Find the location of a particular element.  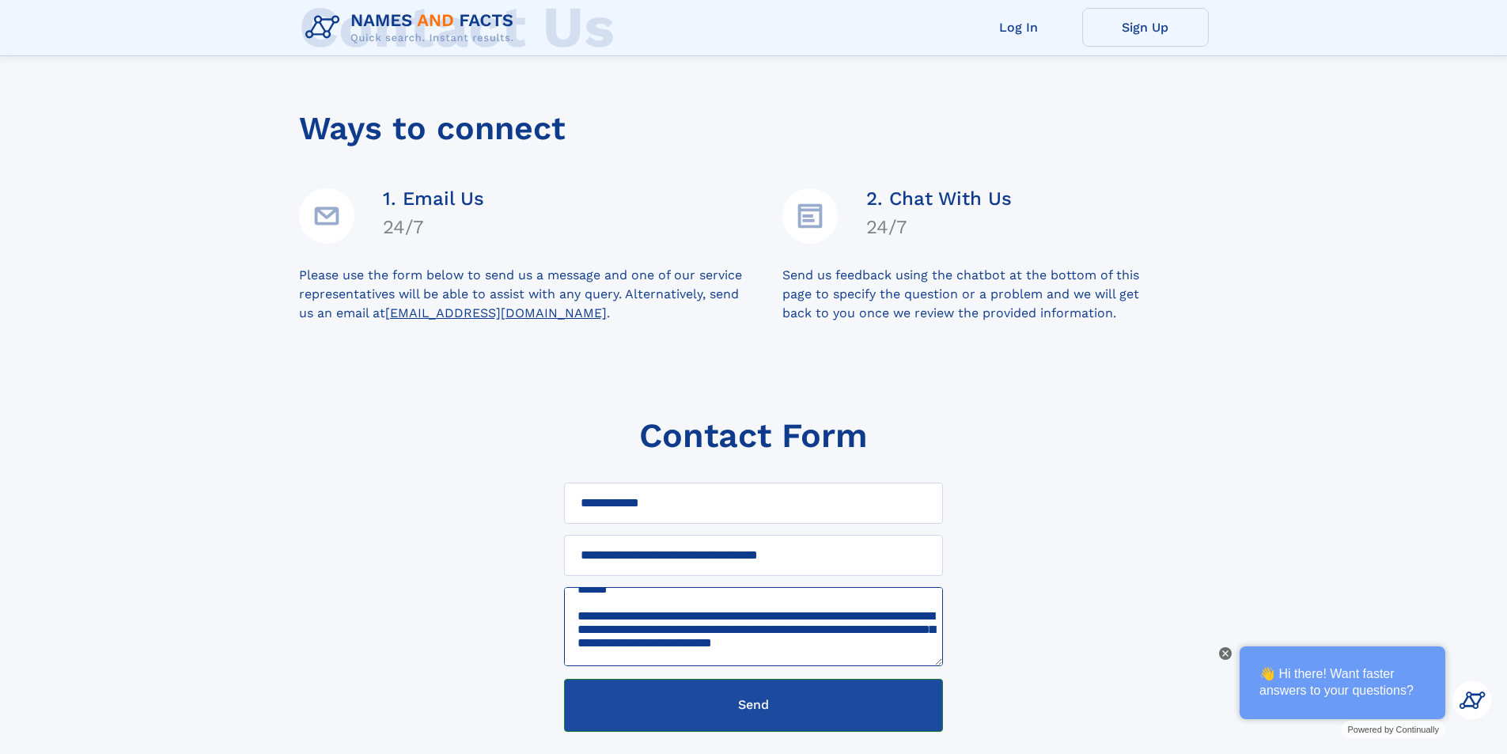

button: Send is located at coordinates (753, 705).